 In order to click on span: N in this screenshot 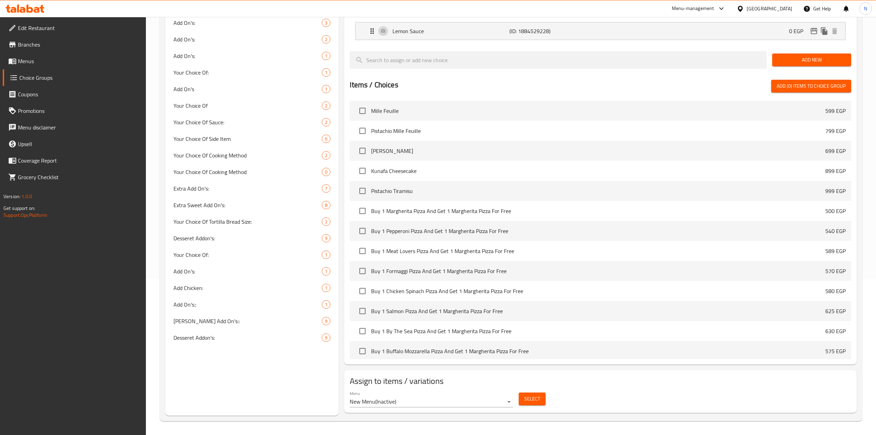, I will do `click(865, 9)`.